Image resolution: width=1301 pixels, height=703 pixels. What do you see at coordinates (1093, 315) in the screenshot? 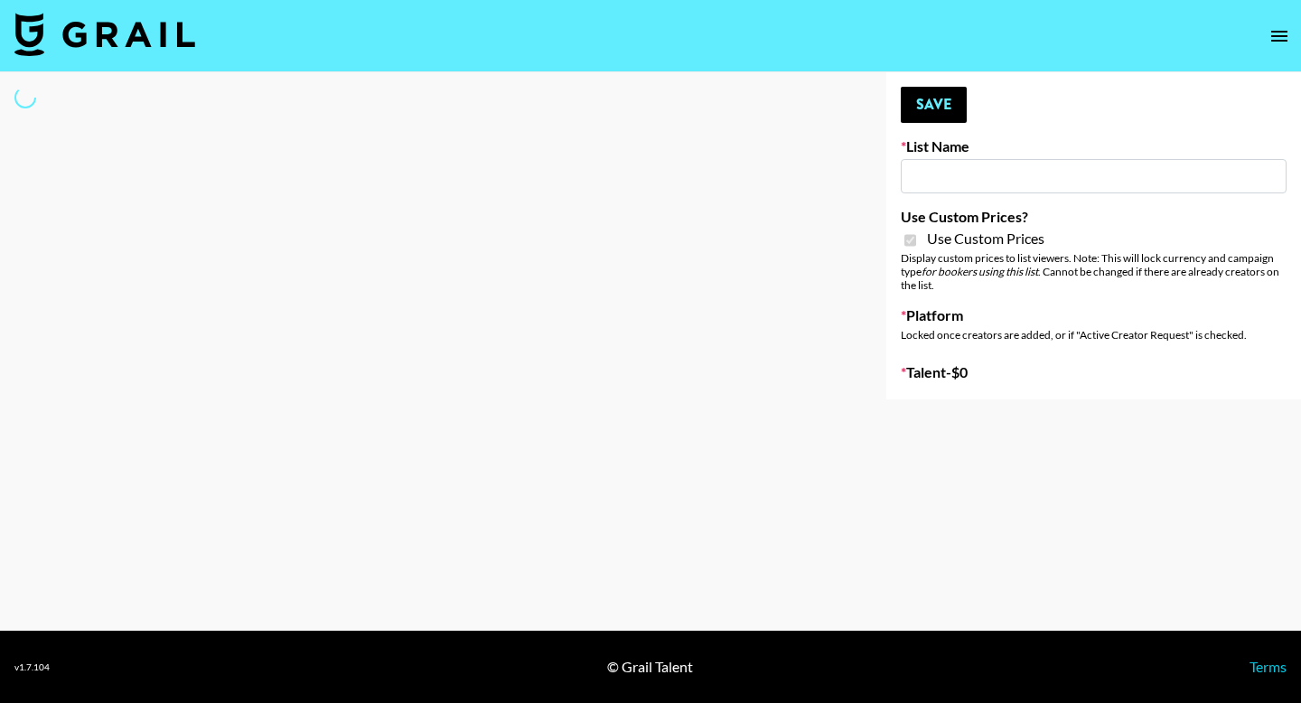
I see `label: Platform` at bounding box center [1093, 315].